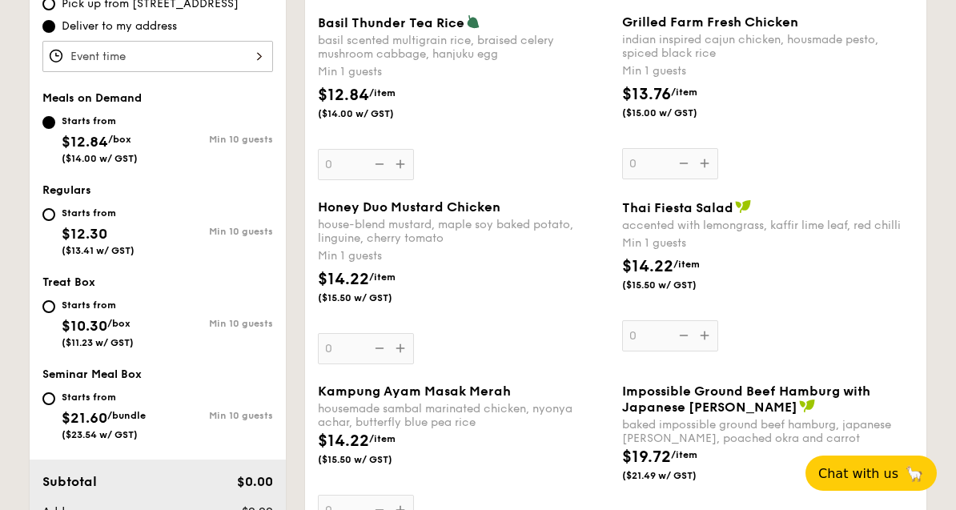 This screenshot has width=956, height=510. I want to click on span: ($13.41 w/ GST), so click(98, 251).